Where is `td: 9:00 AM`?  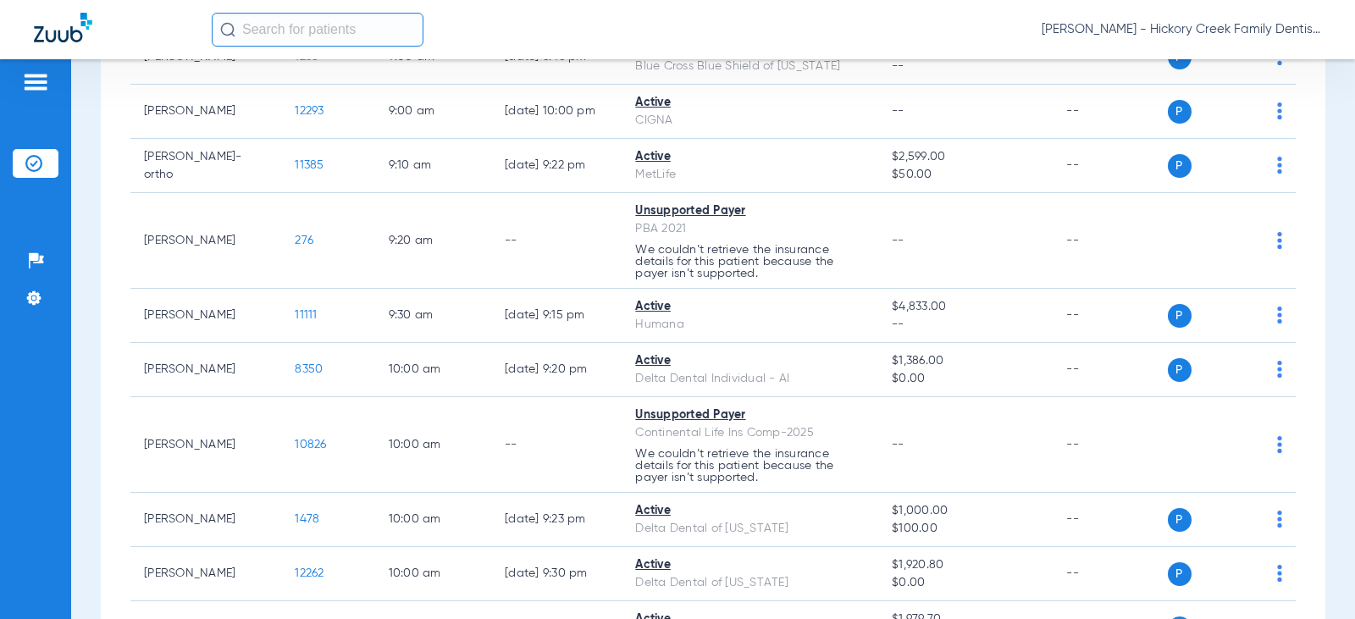 td: 9:00 AM is located at coordinates (434, 112).